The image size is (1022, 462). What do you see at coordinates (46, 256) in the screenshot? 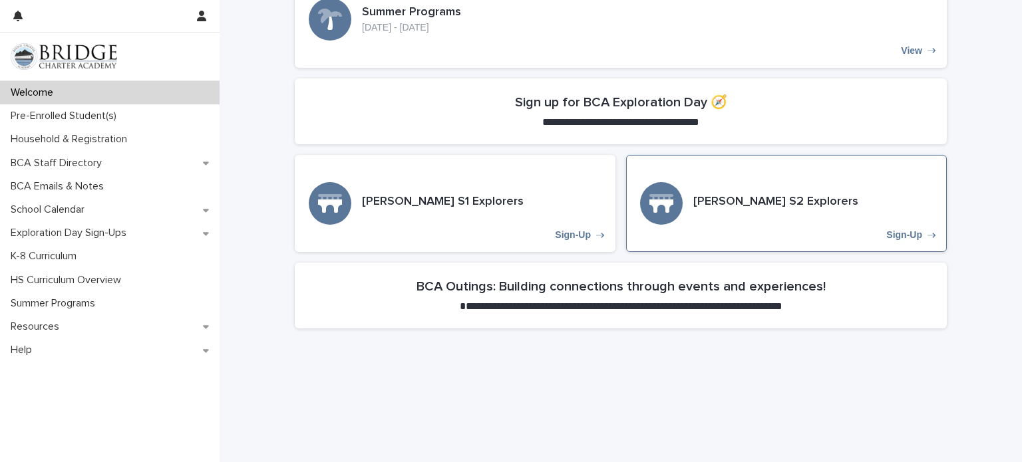
I see `p: K-8 Curriculum` at bounding box center [46, 256].